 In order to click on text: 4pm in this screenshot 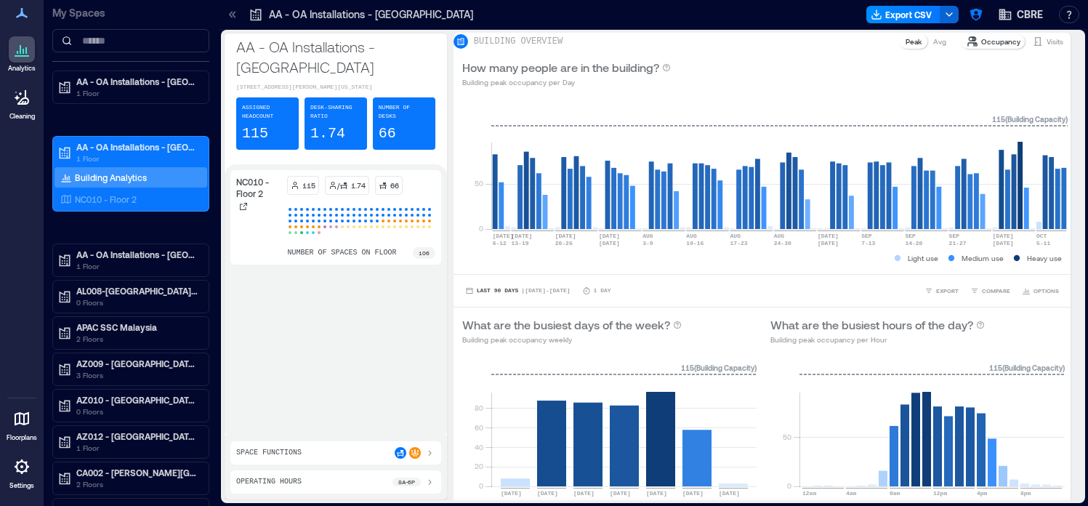, I will do `click(982, 493)`.